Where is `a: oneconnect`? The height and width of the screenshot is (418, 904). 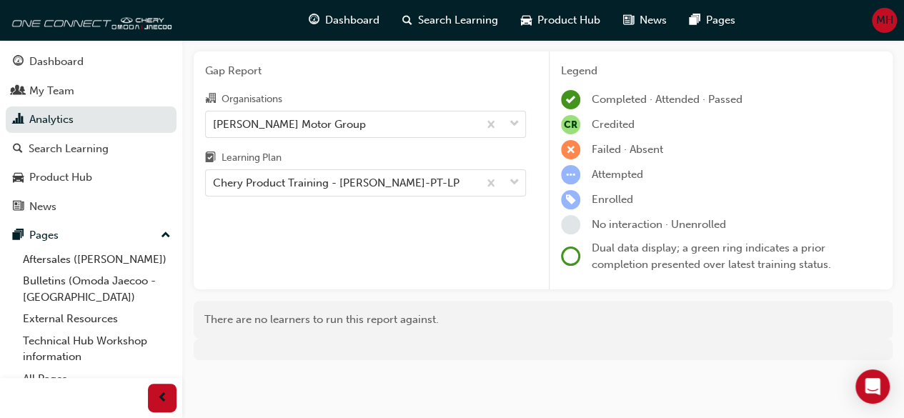
a: oneconnect is located at coordinates (89, 20).